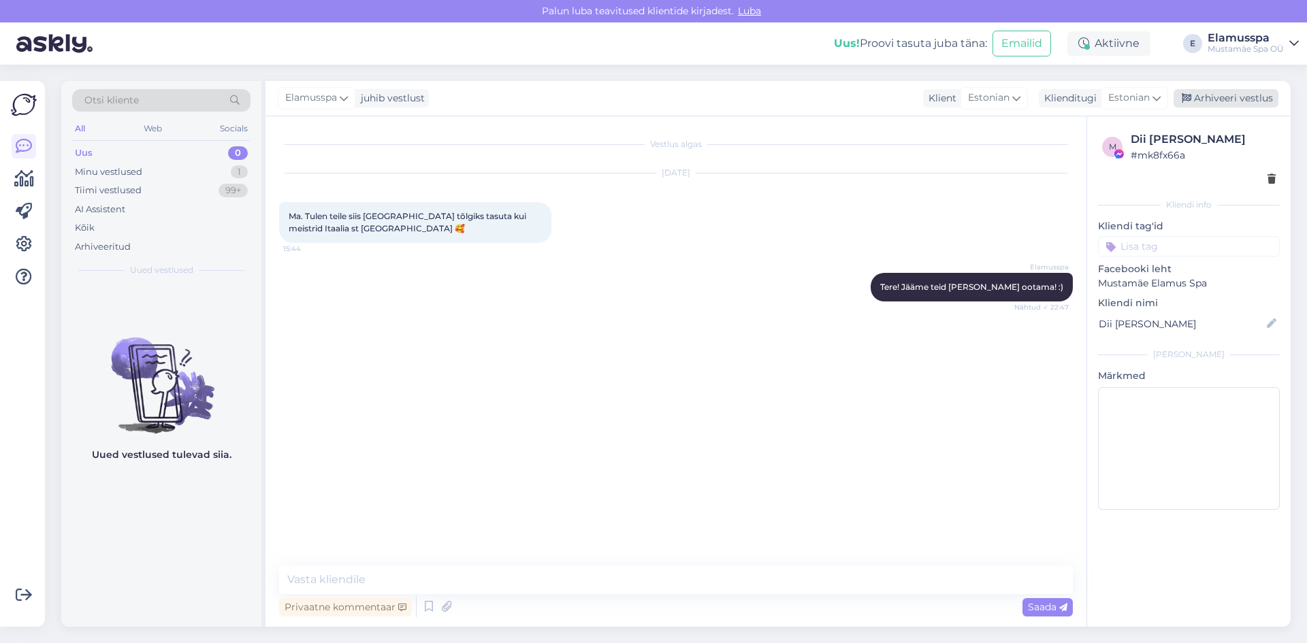  Describe the element at coordinates (1245, 38) in the screenshot. I see `div: Elamusspa` at that location.